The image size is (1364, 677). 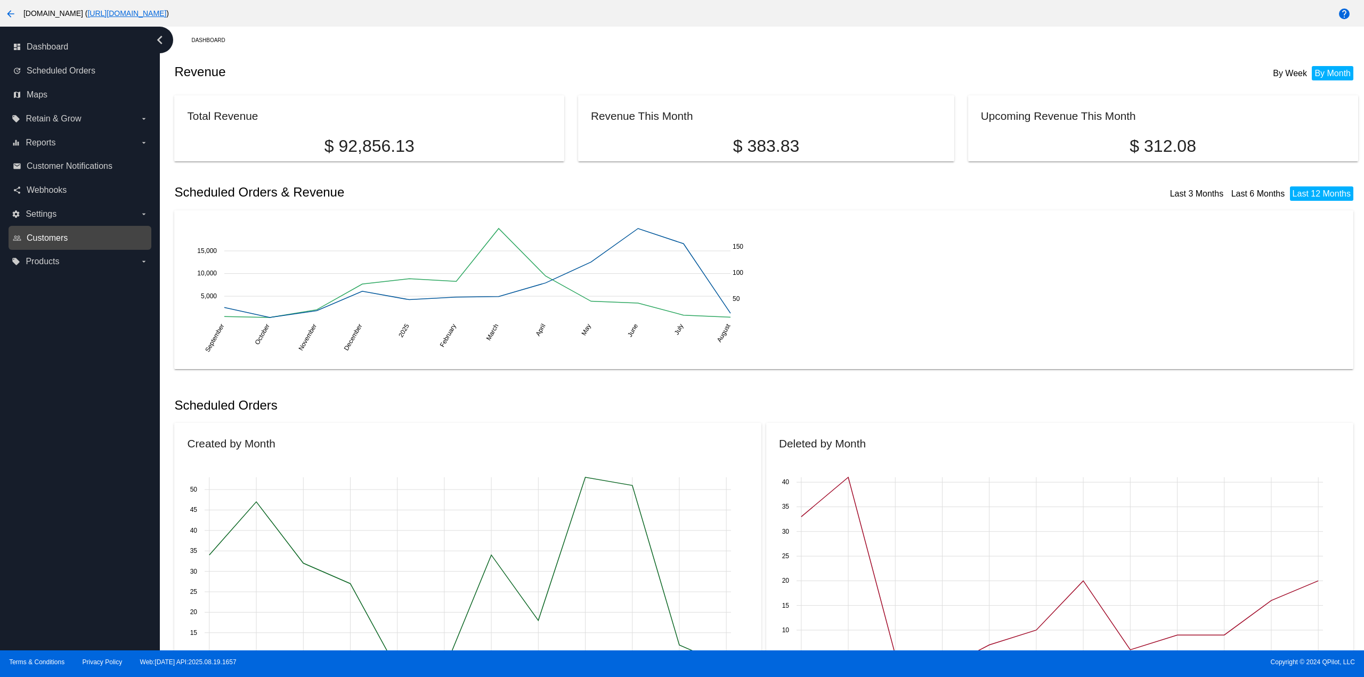 What do you see at coordinates (738, 247) in the screenshot?
I see `text: 150` at bounding box center [738, 247].